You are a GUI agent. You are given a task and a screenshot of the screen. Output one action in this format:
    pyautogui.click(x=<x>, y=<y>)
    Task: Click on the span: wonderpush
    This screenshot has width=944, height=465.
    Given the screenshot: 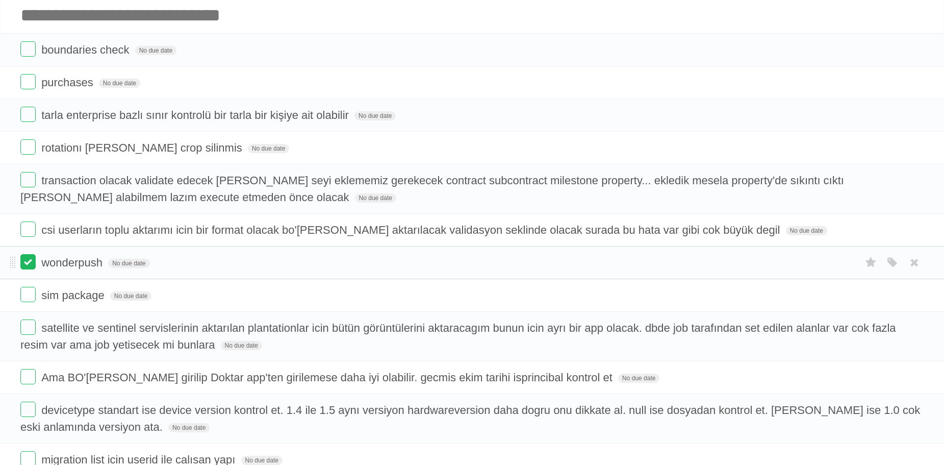 What is the action you would take?
    pyautogui.click(x=73, y=262)
    